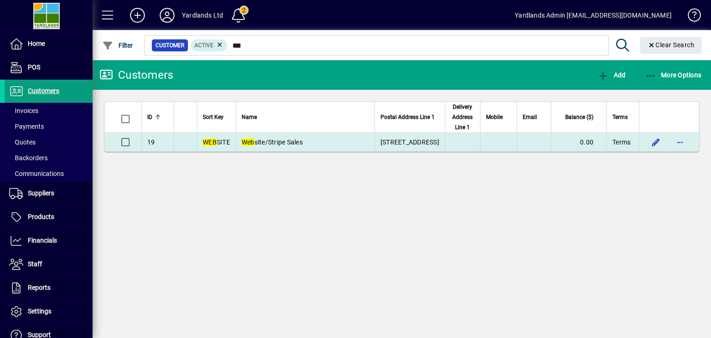 The width and height of the screenshot is (711, 338). I want to click on a: Knowledge Base, so click(690, 17).